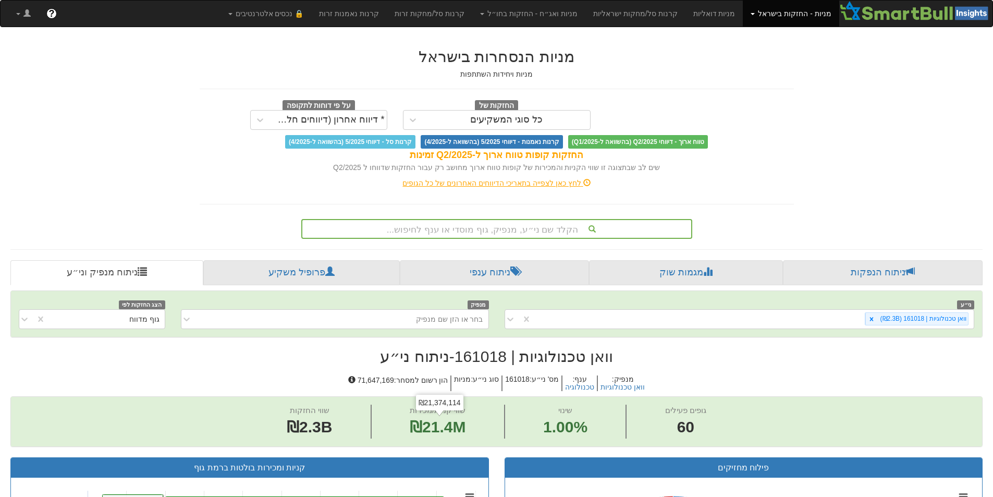 The height and width of the screenshot is (497, 993). What do you see at coordinates (439, 402) in the screenshot?
I see `div: ₪21,374,114` at bounding box center [439, 402].